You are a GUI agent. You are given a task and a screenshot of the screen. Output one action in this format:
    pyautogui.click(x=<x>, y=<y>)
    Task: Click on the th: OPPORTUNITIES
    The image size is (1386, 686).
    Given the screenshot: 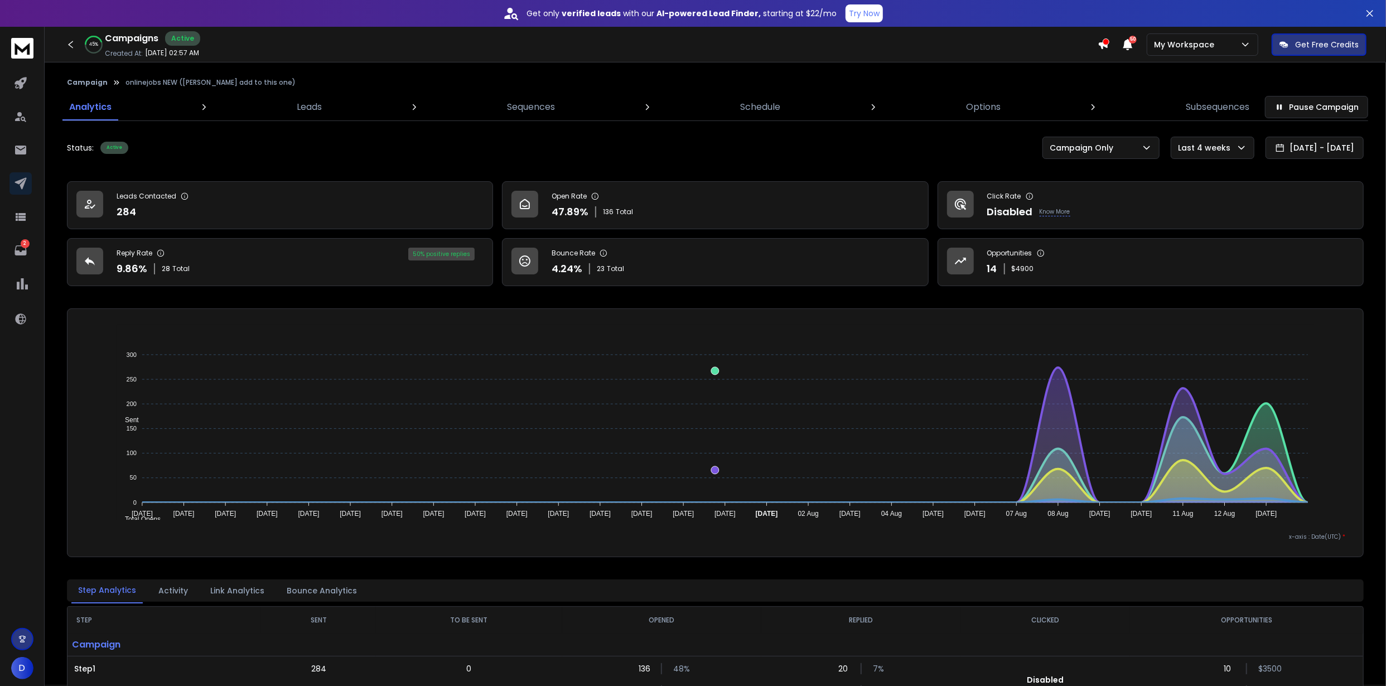 What is the action you would take?
    pyautogui.click(x=1246, y=620)
    